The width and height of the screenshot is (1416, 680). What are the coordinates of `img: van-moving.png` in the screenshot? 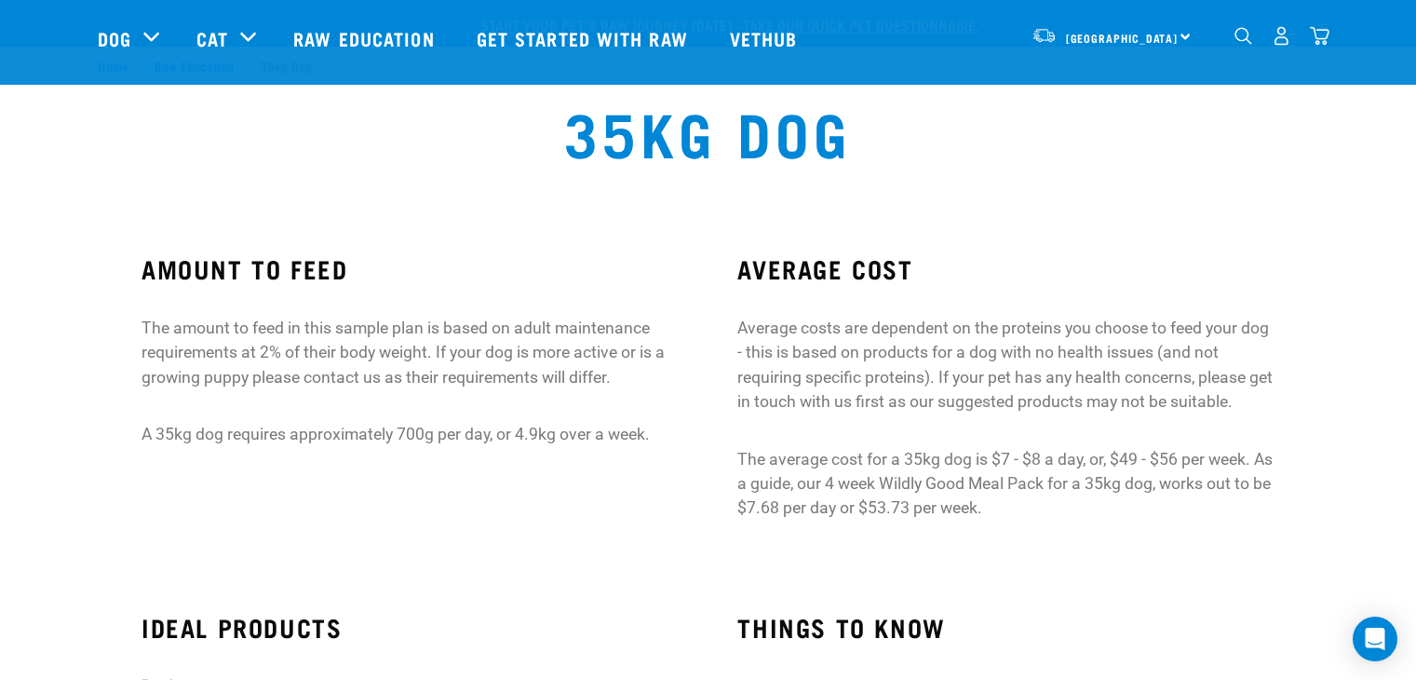 It's located at (1044, 35).